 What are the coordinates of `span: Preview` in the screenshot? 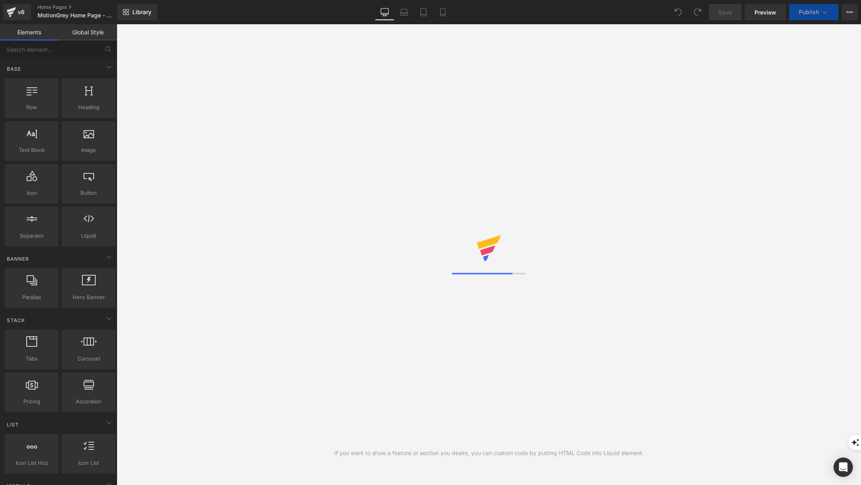 It's located at (766, 12).